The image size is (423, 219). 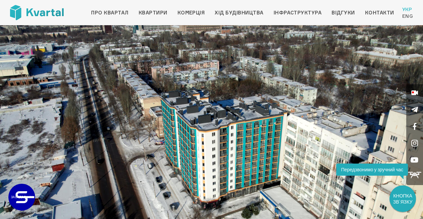 What do you see at coordinates (298, 13) in the screenshot?
I see `a: Інфраструктура` at bounding box center [298, 13].